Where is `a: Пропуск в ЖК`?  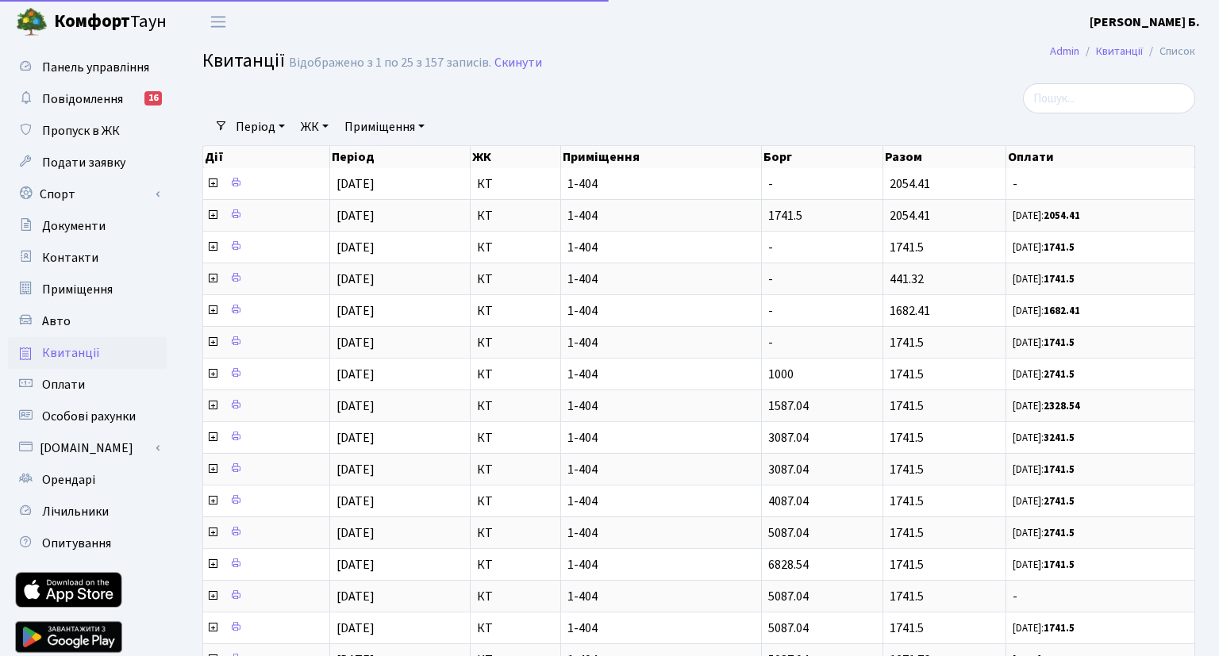
a: Пропуск в ЖК is located at coordinates (87, 131).